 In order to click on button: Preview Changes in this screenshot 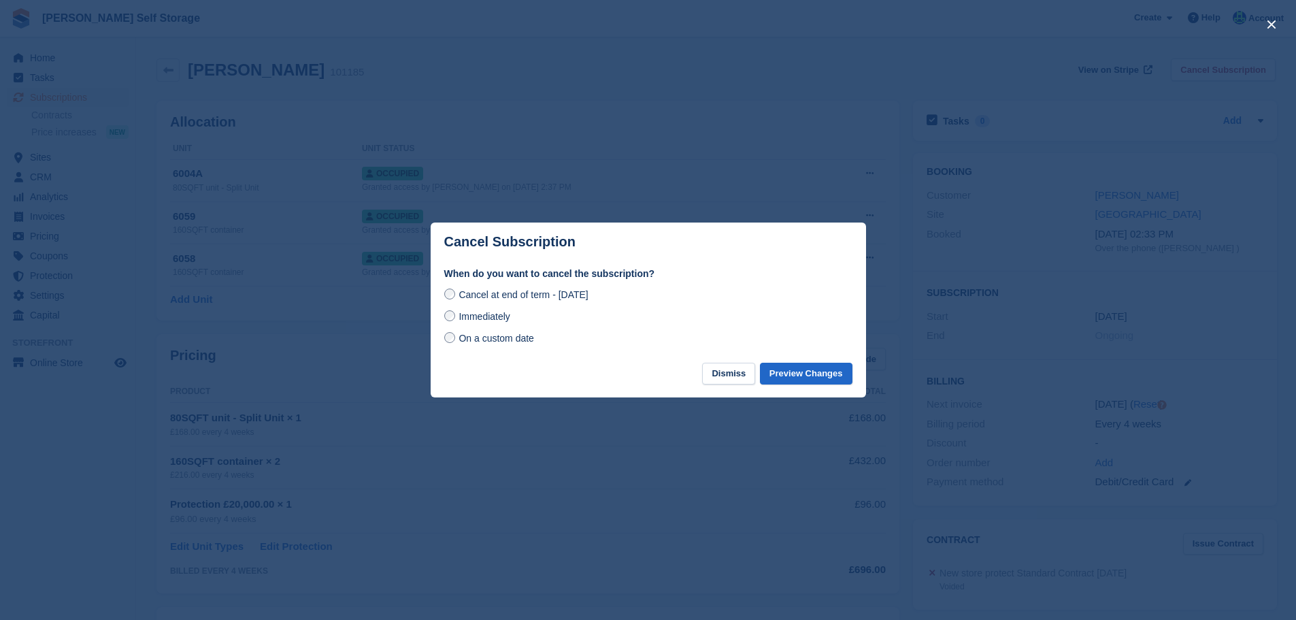, I will do `click(806, 374)`.